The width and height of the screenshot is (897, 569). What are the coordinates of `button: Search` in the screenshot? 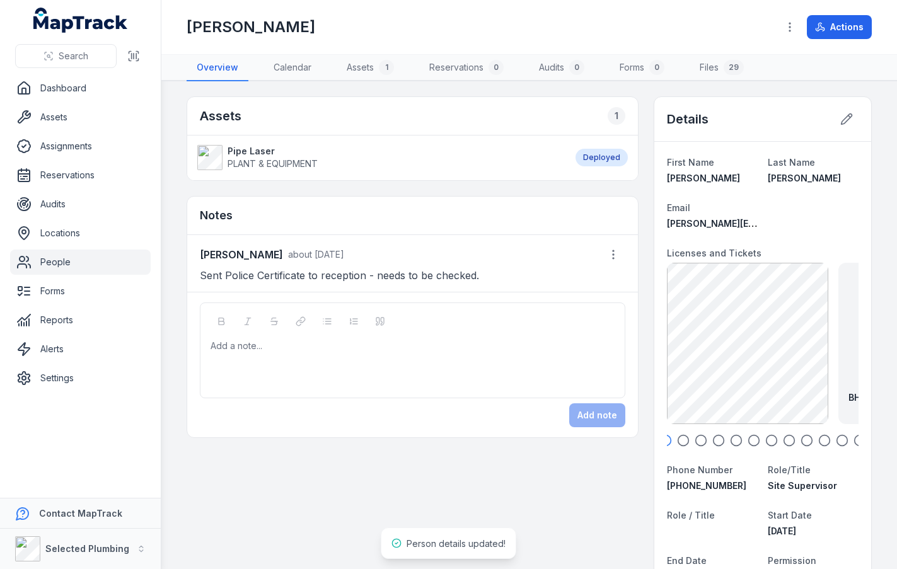 It's located at (66, 56).